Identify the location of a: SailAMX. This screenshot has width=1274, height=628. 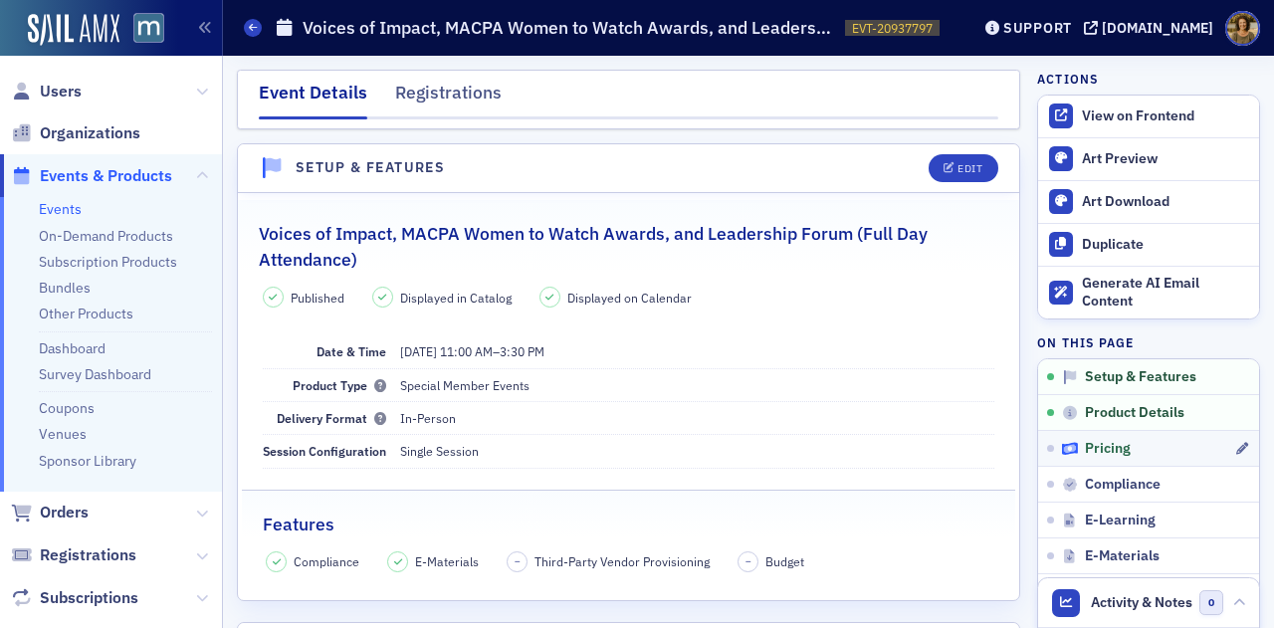
(74, 30).